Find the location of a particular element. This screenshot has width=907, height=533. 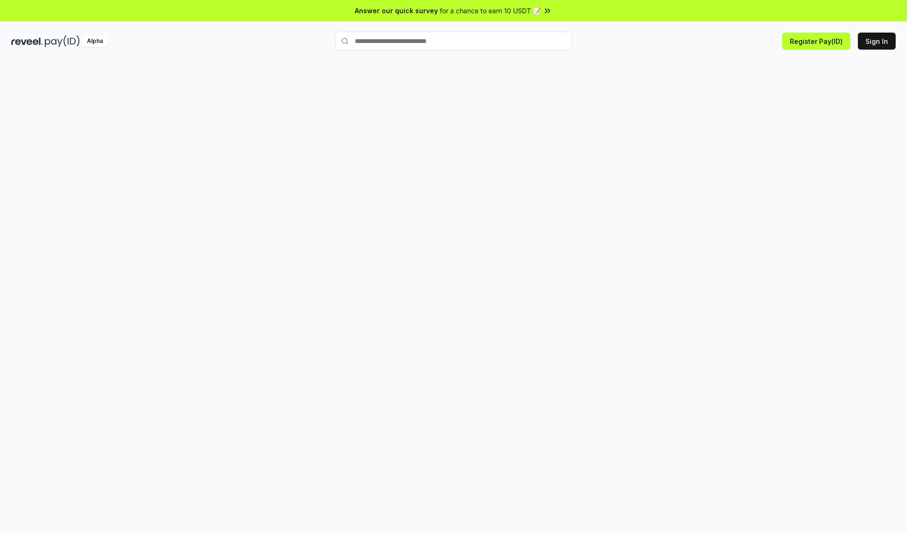

button: Sign In is located at coordinates (877, 41).